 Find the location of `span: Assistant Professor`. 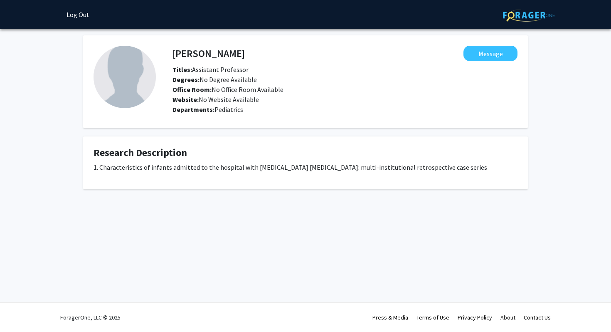

span: Assistant Professor is located at coordinates (210, 69).